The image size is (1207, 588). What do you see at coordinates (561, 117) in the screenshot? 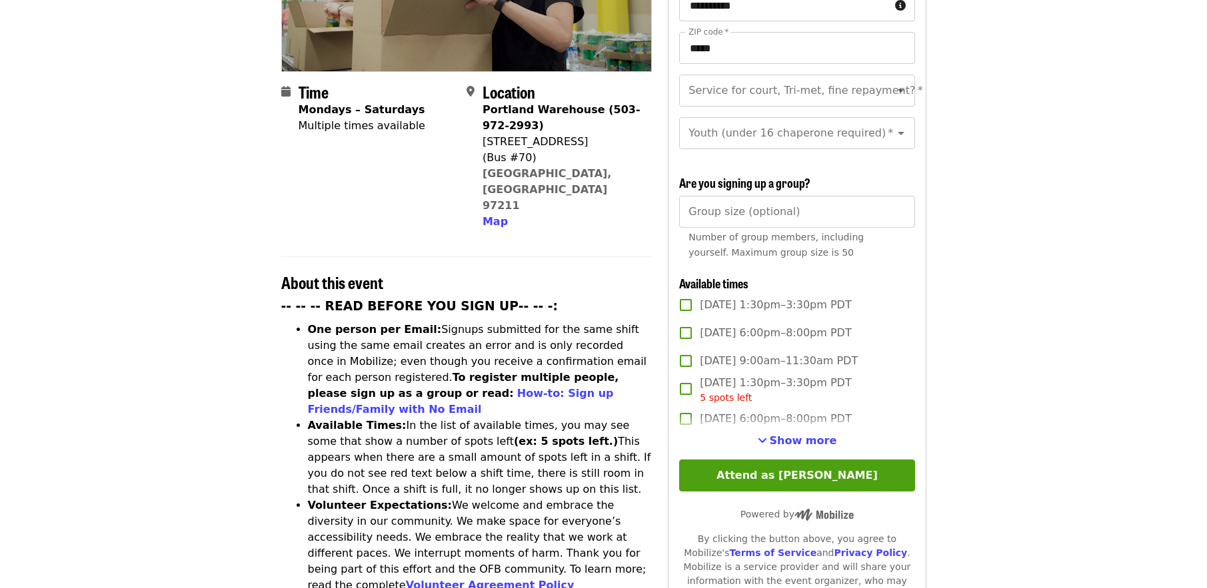
I see `strong: Portland Warehouse (503-972-2993)` at bounding box center [561, 117].